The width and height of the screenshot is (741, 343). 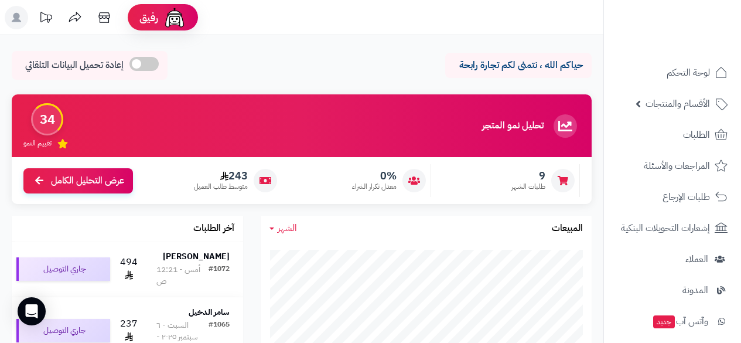 I want to click on a: العملاء, so click(x=673, y=259).